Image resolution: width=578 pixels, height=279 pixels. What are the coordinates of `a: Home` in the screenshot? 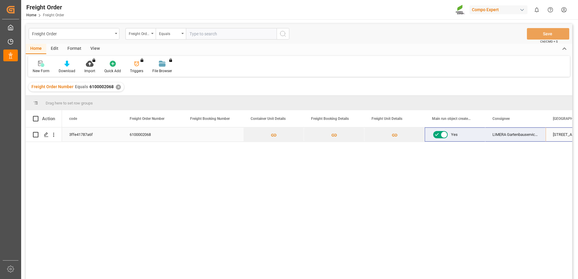 It's located at (31, 15).